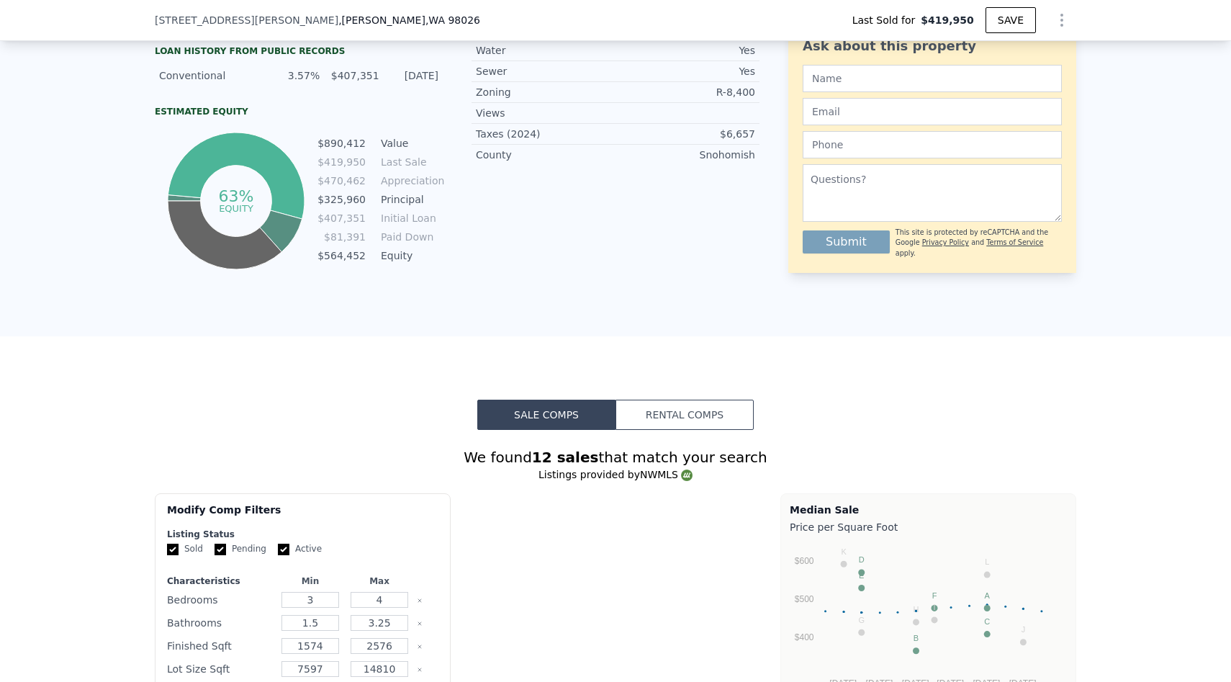 This screenshot has width=1231, height=682. I want to click on div: Price per Square Foot, so click(928, 527).